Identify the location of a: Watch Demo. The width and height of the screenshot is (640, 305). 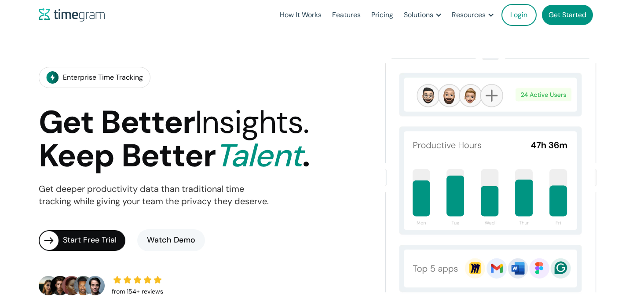
(171, 240).